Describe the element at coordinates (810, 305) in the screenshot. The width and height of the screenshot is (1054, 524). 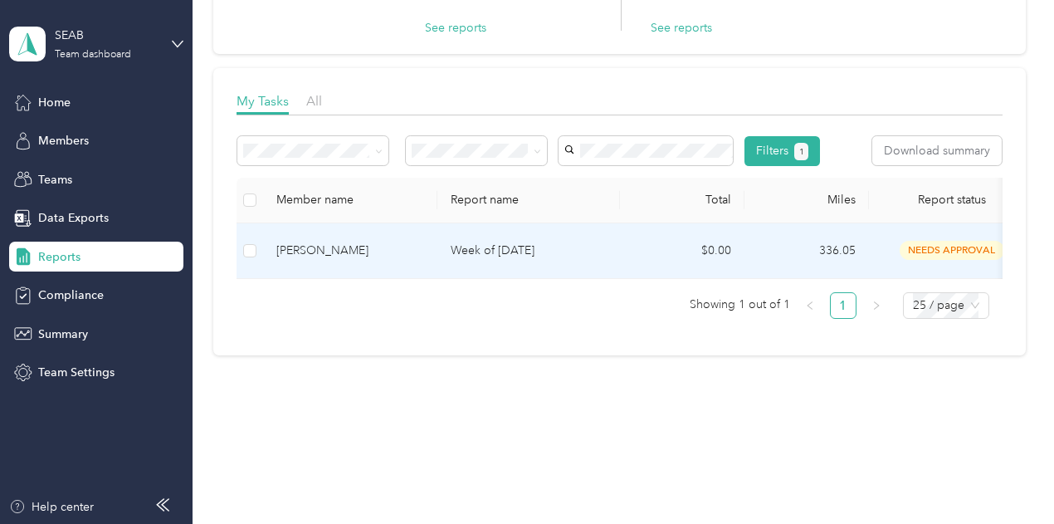
I see `li: Previous Page` at that location.